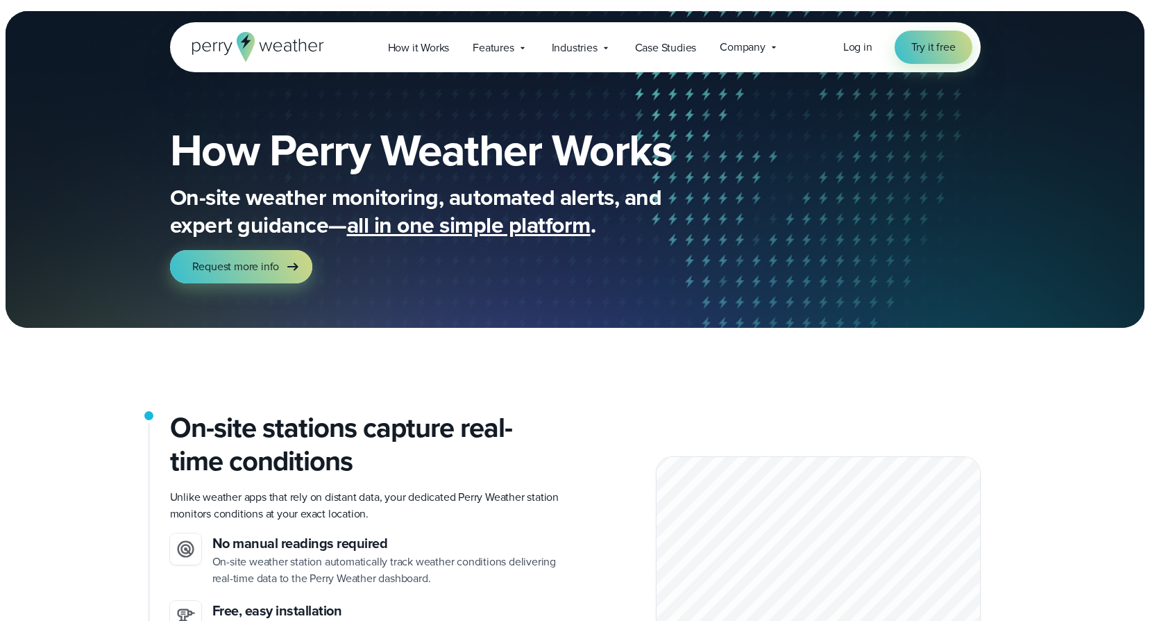  What do you see at coordinates (934, 47) in the screenshot?
I see `a: Try it free` at bounding box center [934, 47].